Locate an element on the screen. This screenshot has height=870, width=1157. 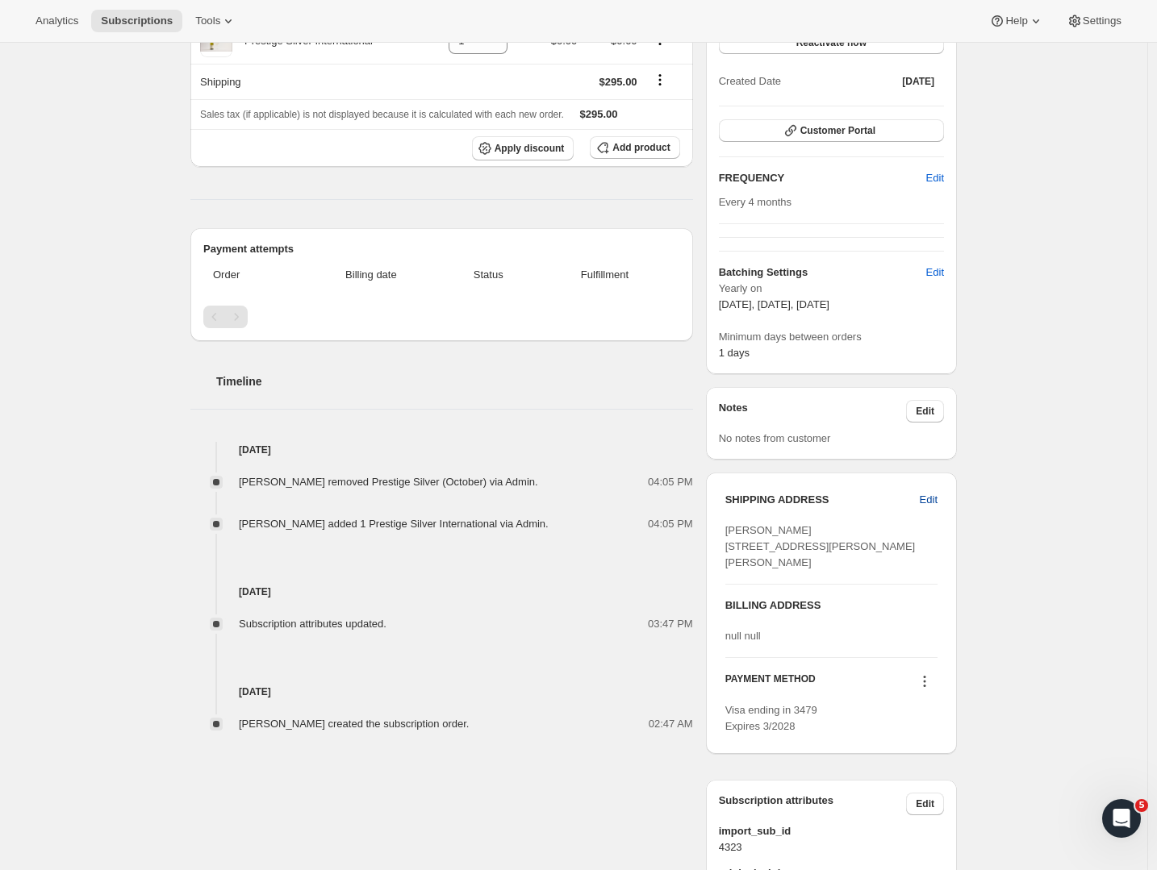
h2: FREQUENCY is located at coordinates (822, 178).